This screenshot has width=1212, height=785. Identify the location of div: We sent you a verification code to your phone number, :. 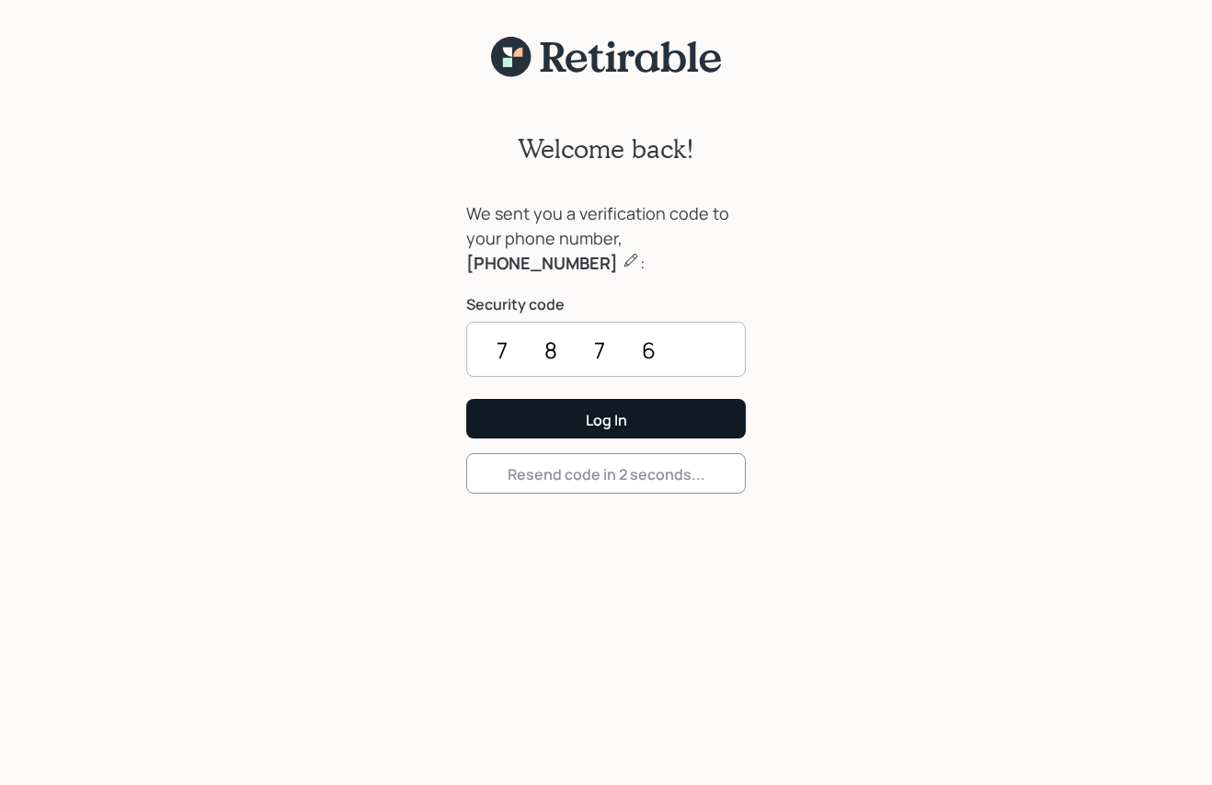
(606, 238).